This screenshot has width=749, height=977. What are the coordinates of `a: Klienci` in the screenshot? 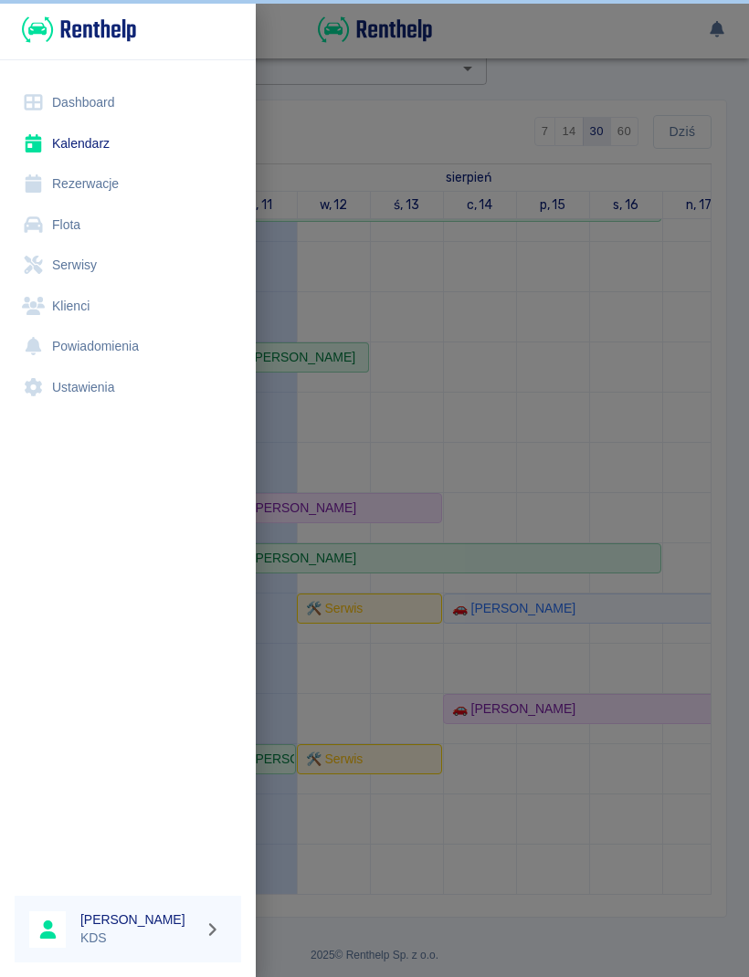 It's located at (128, 306).